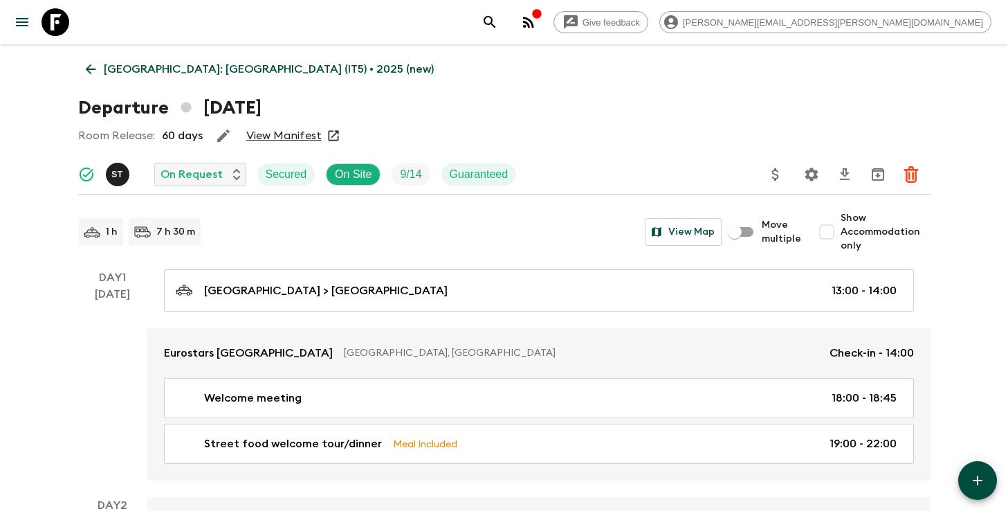 The height and width of the screenshot is (511, 1008). What do you see at coordinates (811, 174) in the screenshot?
I see `button: Settings` at bounding box center [811, 174].